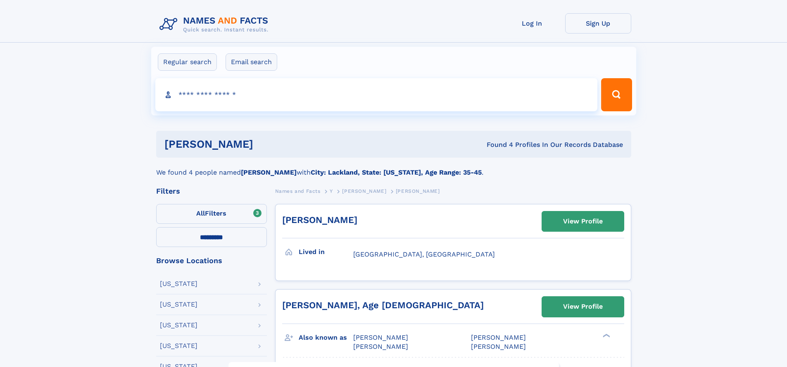  I want to click on label: Filters, so click(212, 214).